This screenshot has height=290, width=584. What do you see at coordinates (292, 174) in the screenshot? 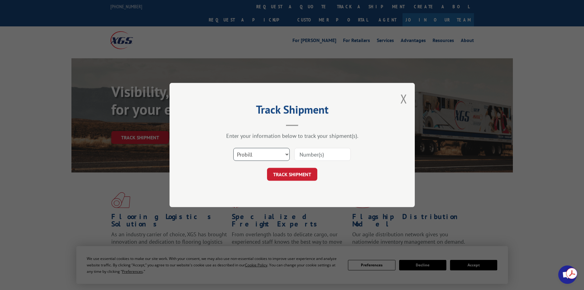
I see `button: TRACK SHIPMENT` at bounding box center [292, 174].